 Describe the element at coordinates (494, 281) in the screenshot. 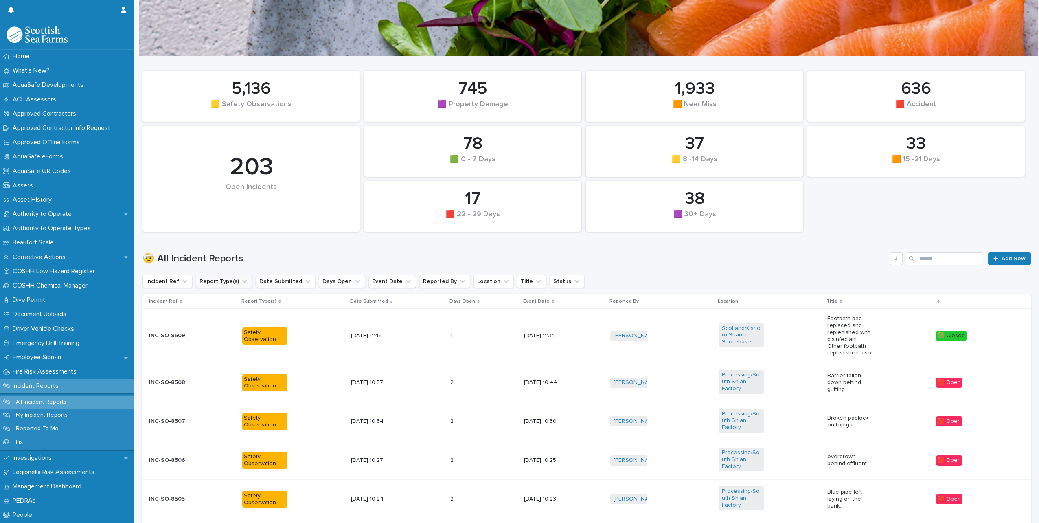

I see `button: Location` at that location.